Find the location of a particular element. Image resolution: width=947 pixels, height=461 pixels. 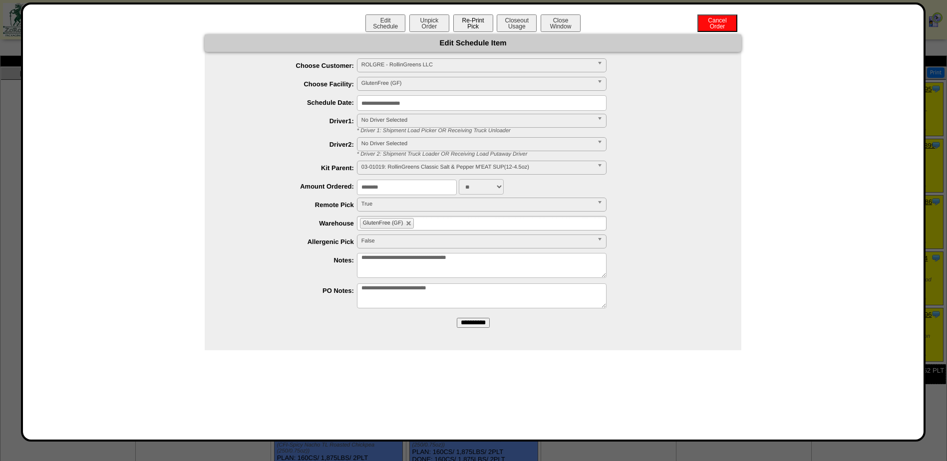

button: Re-PrintPick is located at coordinates (473, 23).